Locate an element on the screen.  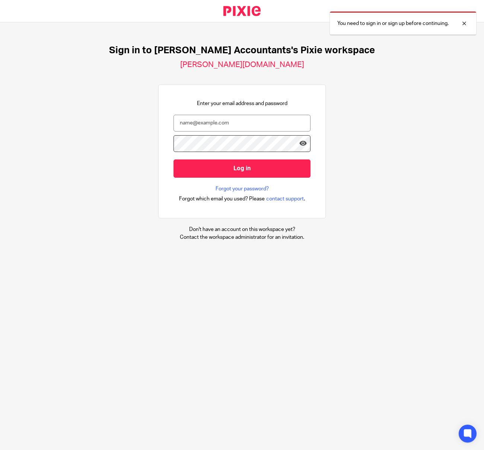
input: Log in is located at coordinates (242, 168).